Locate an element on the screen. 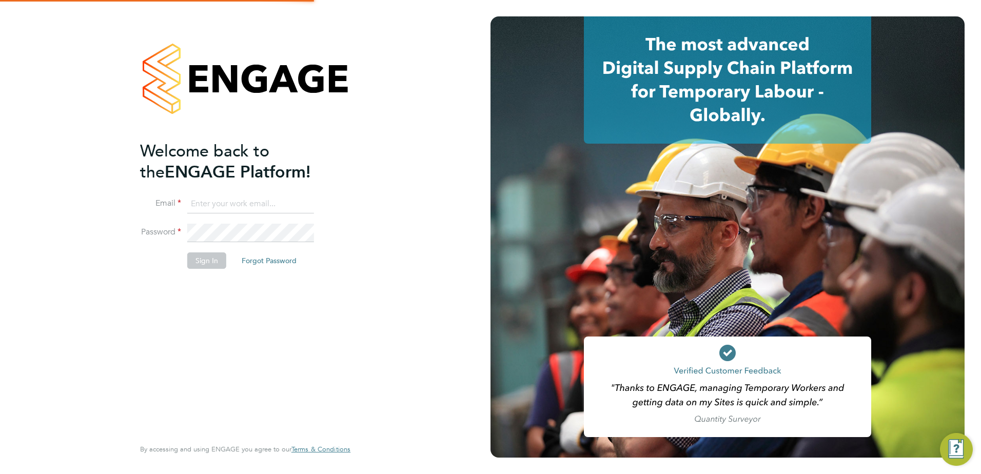 The image size is (981, 474). button: Sign In is located at coordinates (207, 261).